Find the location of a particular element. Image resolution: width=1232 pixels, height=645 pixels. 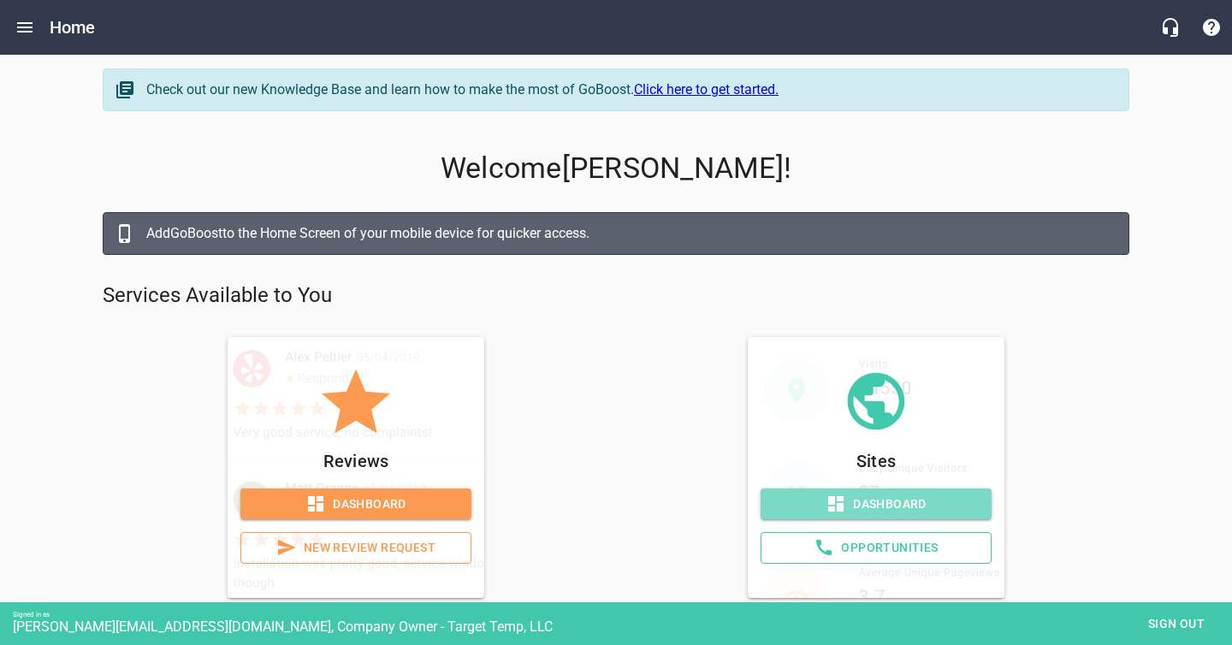

h6: Home is located at coordinates (73, 27).